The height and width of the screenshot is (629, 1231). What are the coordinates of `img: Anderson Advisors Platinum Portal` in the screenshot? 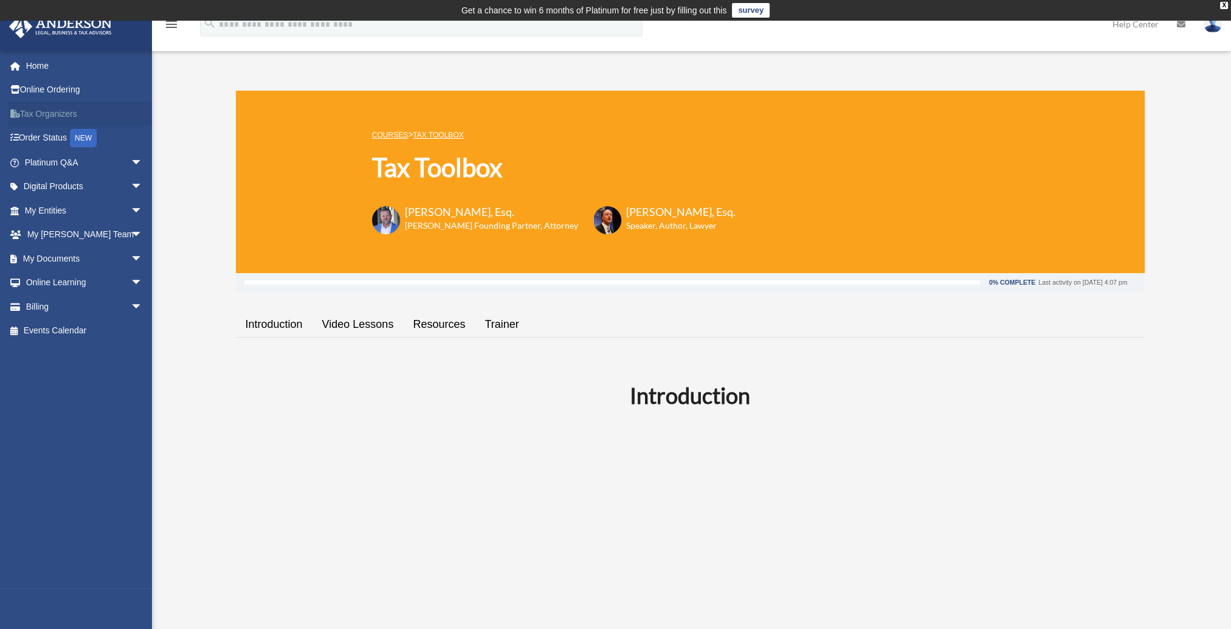 It's located at (60, 26).